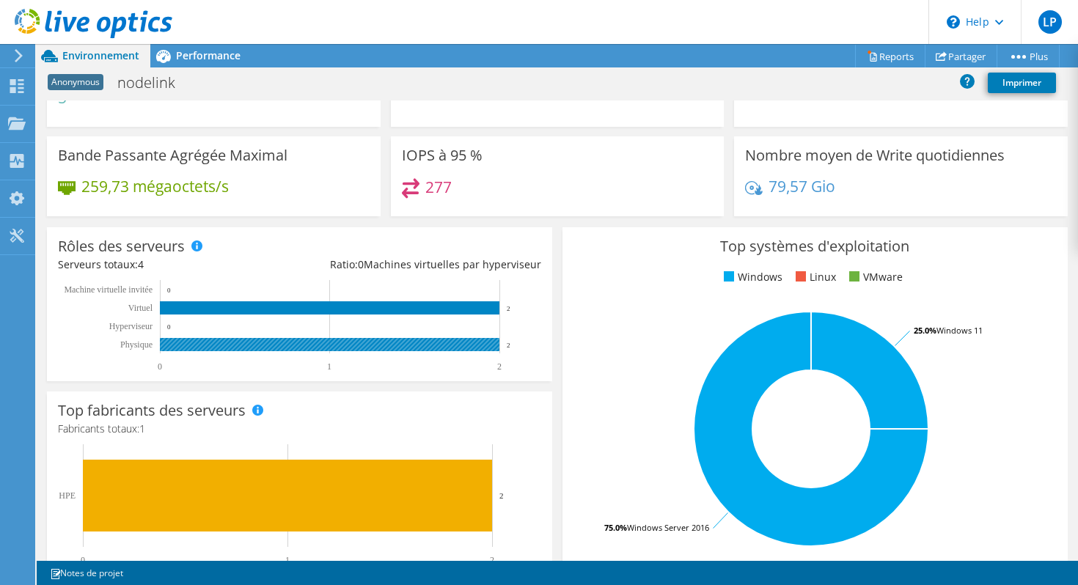 This screenshot has width=1078, height=585. What do you see at coordinates (925, 330) in the screenshot?
I see `tspan: 25.0%` at bounding box center [925, 330].